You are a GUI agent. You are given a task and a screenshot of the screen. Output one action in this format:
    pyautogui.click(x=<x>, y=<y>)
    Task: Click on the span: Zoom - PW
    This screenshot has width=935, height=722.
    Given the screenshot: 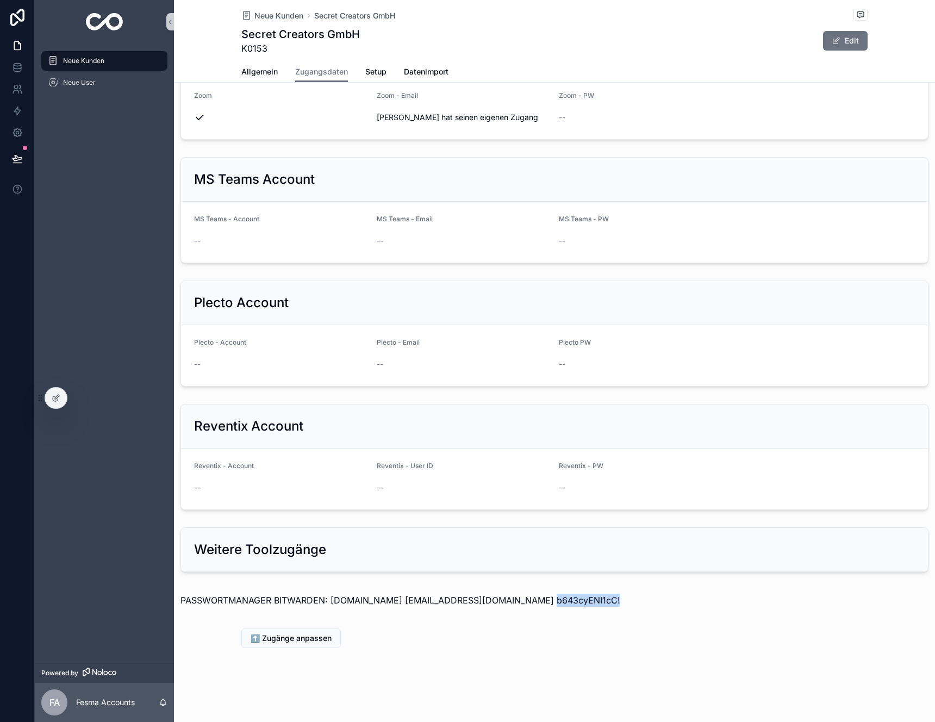 What is the action you would take?
    pyautogui.click(x=576, y=95)
    